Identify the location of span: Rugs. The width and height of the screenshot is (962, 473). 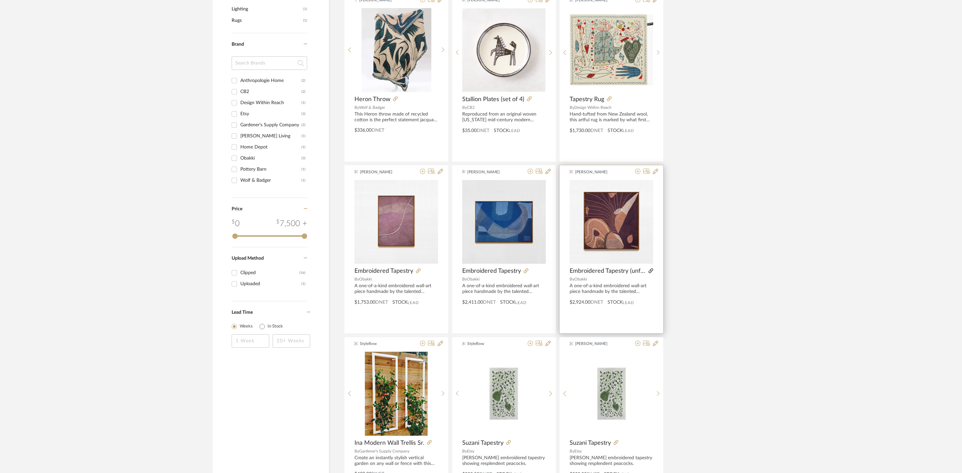
(267, 20).